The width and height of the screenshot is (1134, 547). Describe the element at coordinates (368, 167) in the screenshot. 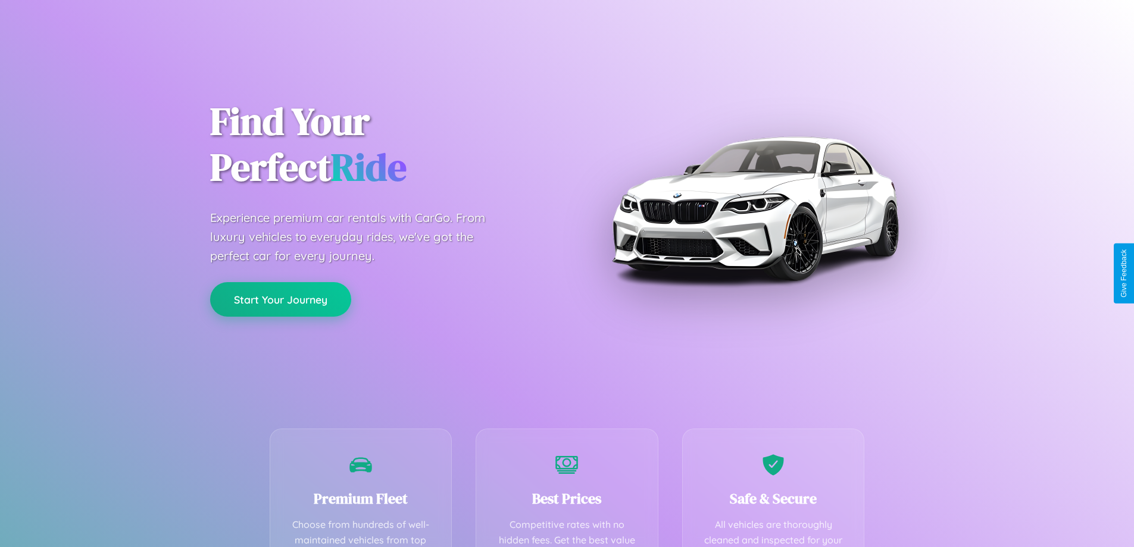

I see `span: Ride` at that location.